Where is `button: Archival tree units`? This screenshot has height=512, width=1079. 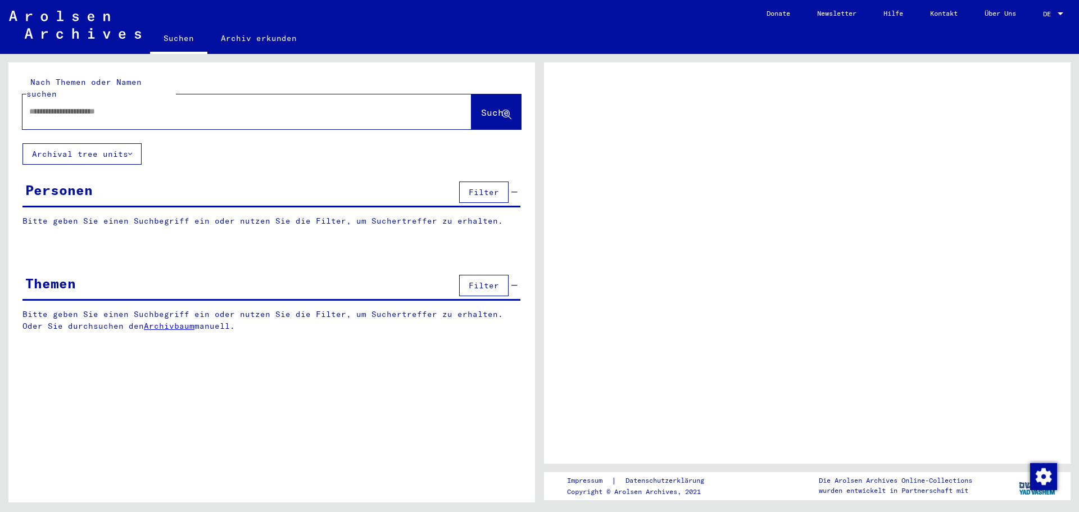 button: Archival tree units is located at coordinates (82, 154).